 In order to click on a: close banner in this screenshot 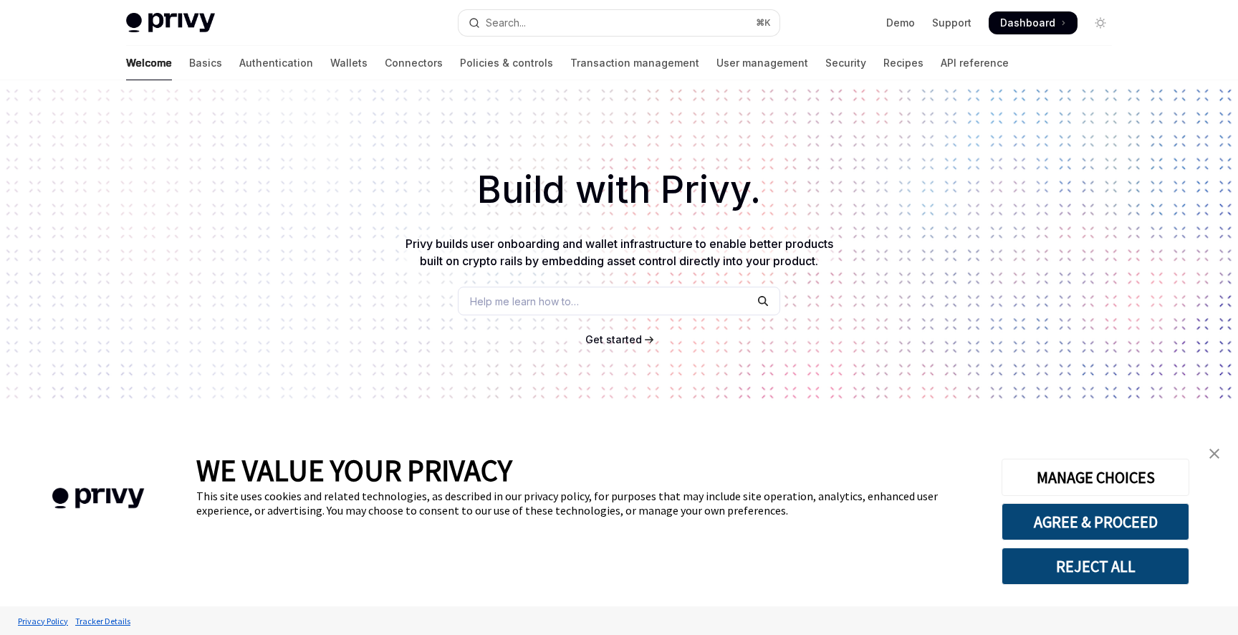, I will do `click(1214, 453)`.